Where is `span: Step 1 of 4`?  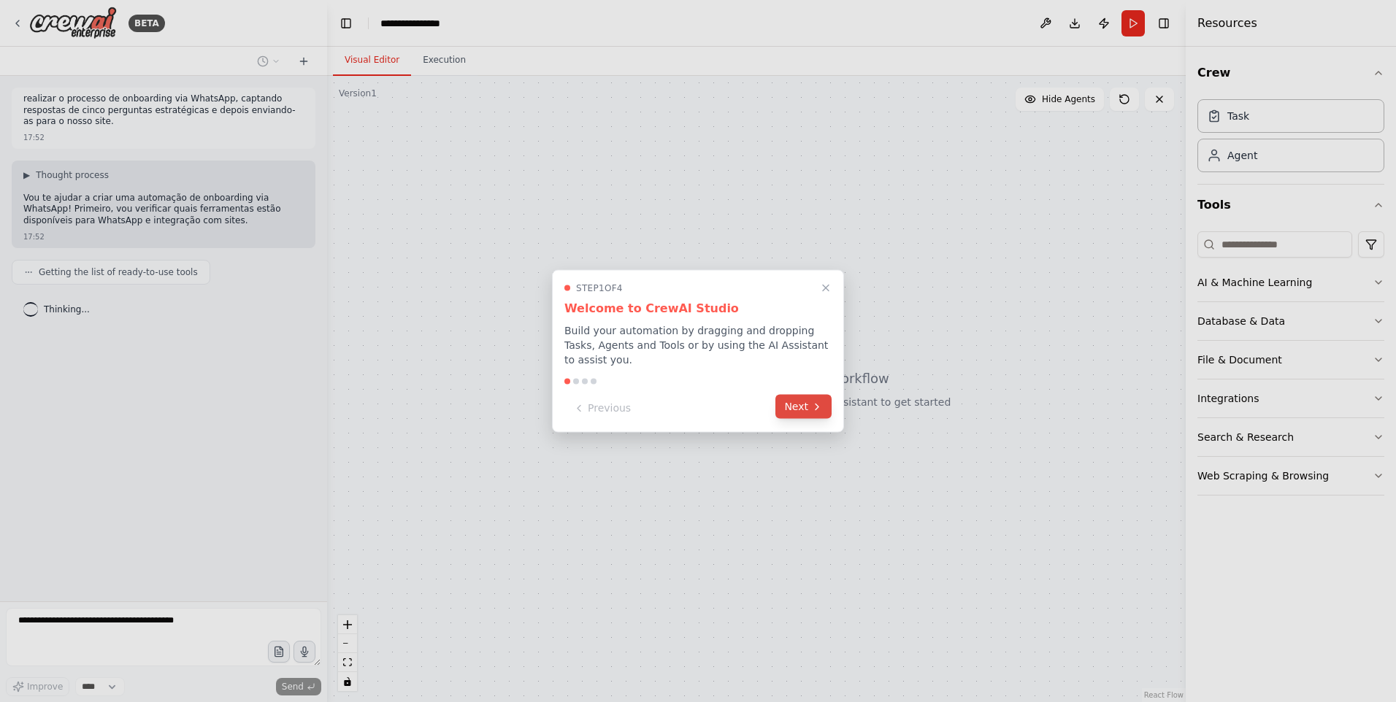
span: Step 1 of 4 is located at coordinates (599, 288).